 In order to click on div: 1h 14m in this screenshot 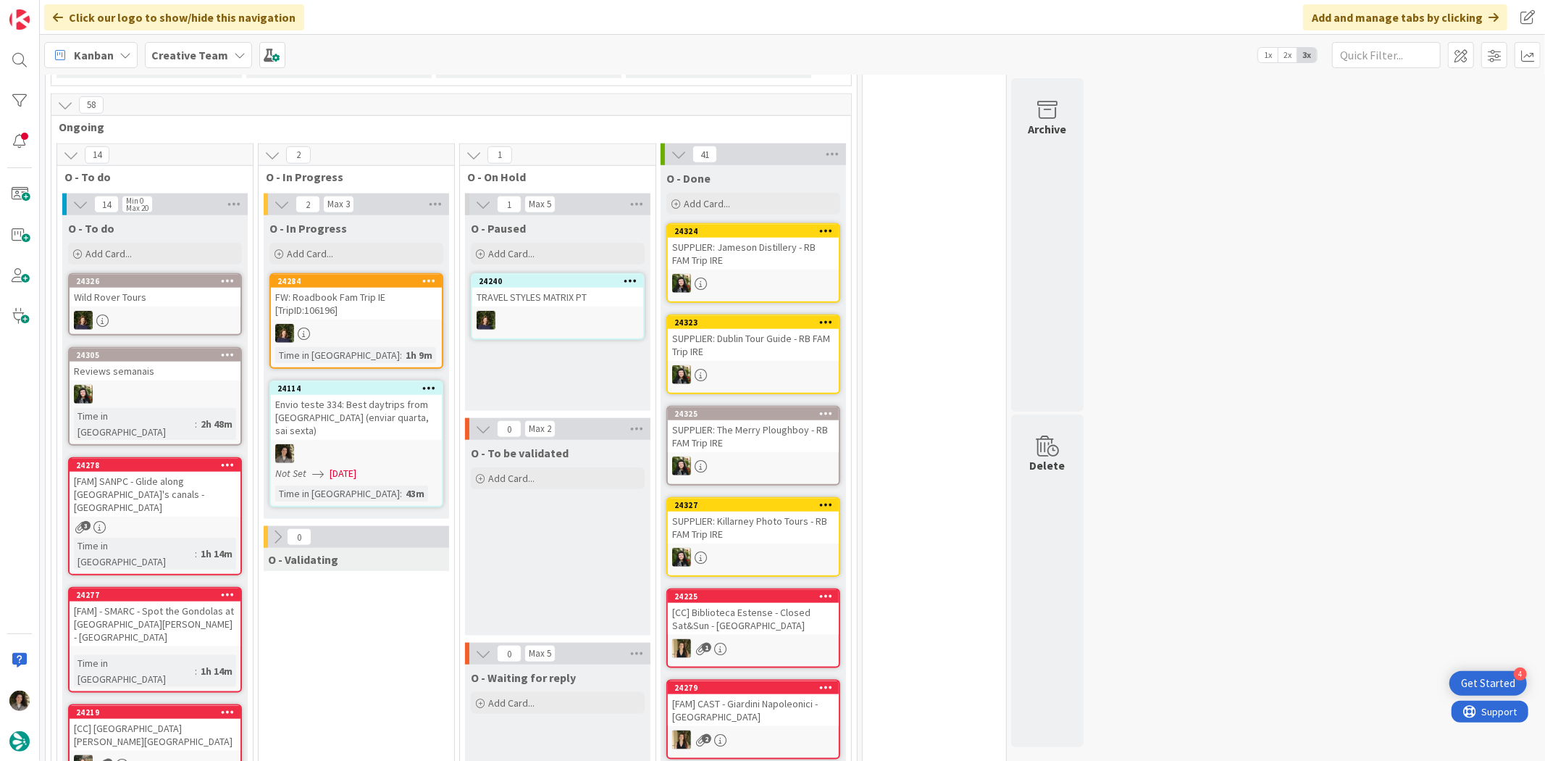, I will do `click(217, 554)`.